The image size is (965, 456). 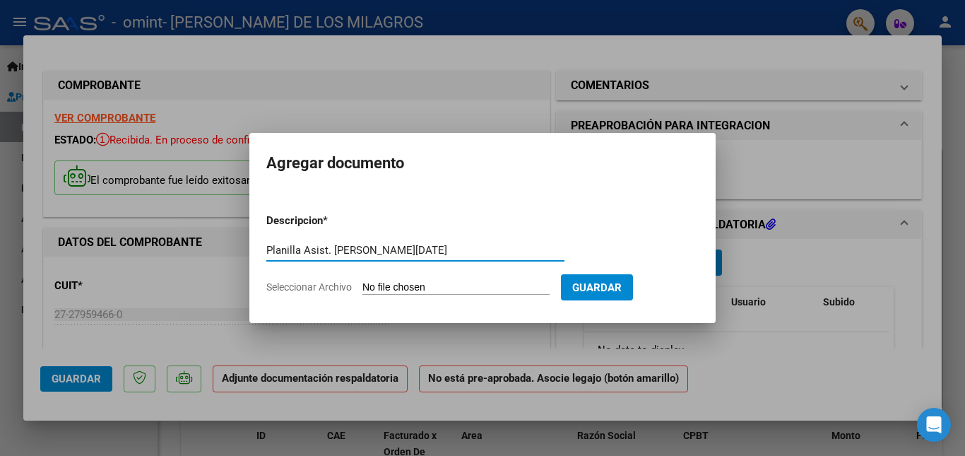 I want to click on span: Guardar, so click(x=597, y=287).